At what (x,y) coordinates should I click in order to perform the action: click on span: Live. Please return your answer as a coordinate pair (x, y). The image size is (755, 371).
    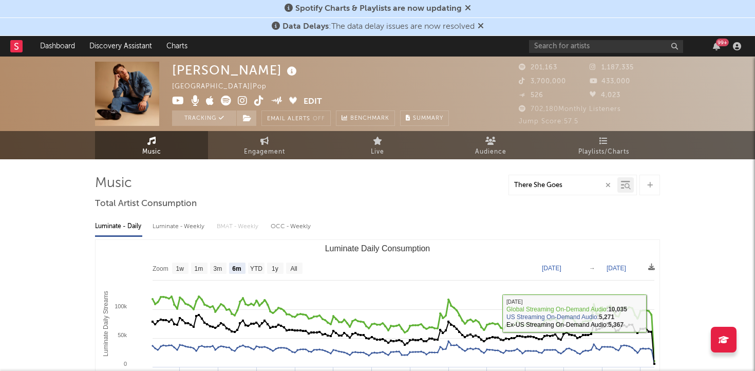
    Looking at the image, I should click on (377, 152).